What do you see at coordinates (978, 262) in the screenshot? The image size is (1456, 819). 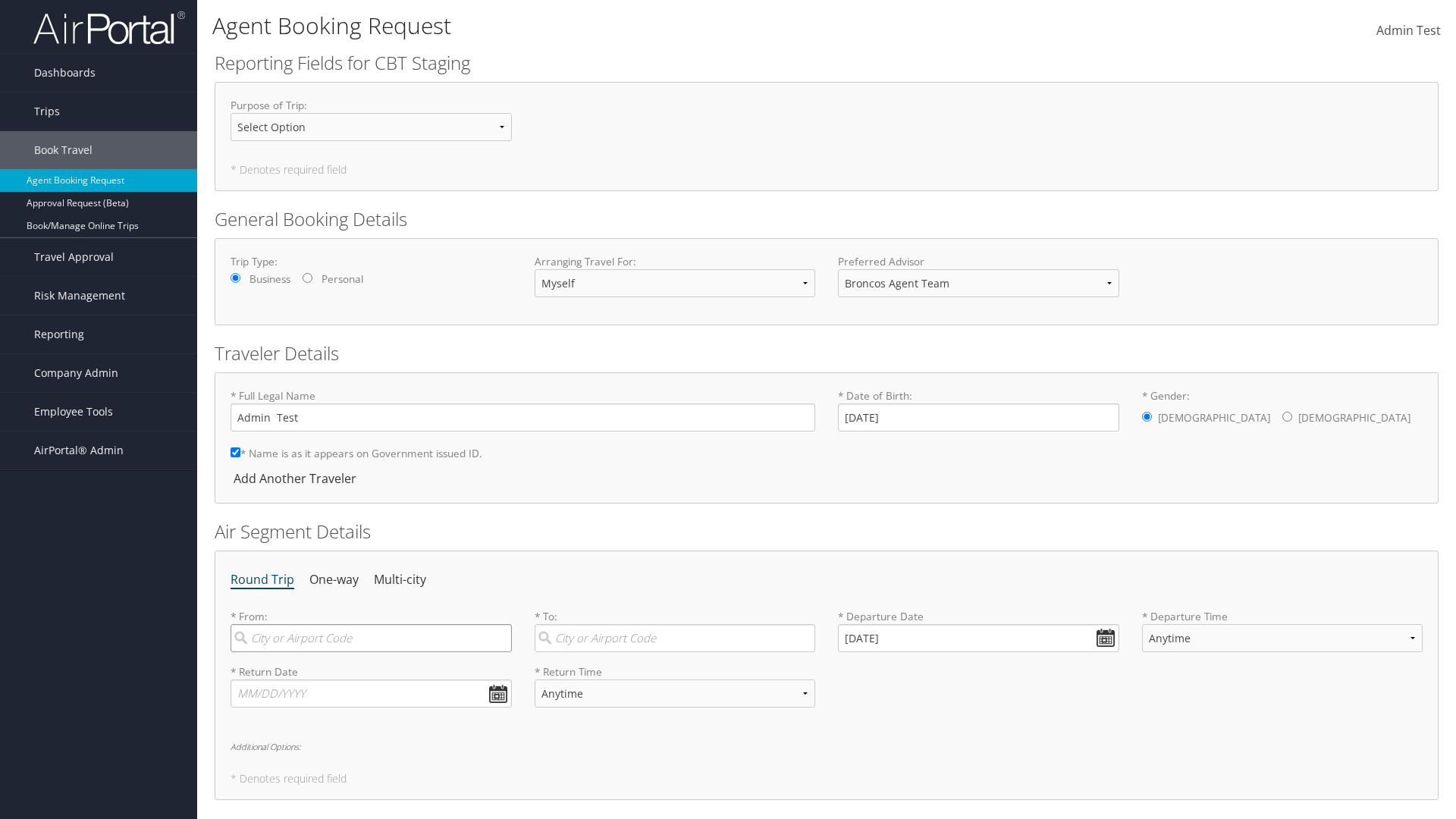 I see `label: Preferred Advisor` at bounding box center [978, 262].